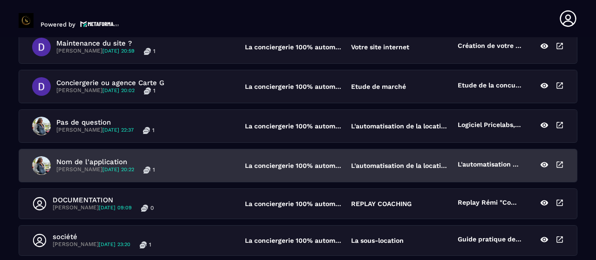 This screenshot has height=260, width=596. What do you see at coordinates (100, 24) in the screenshot?
I see `img: logo` at bounding box center [100, 24].